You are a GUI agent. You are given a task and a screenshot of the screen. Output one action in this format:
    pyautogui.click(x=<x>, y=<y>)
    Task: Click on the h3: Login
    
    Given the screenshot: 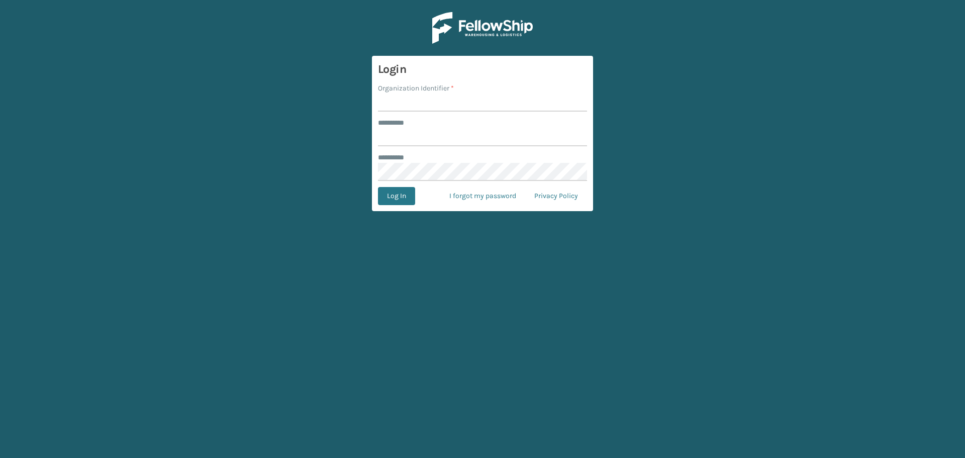 What is the action you would take?
    pyautogui.click(x=482, y=69)
    